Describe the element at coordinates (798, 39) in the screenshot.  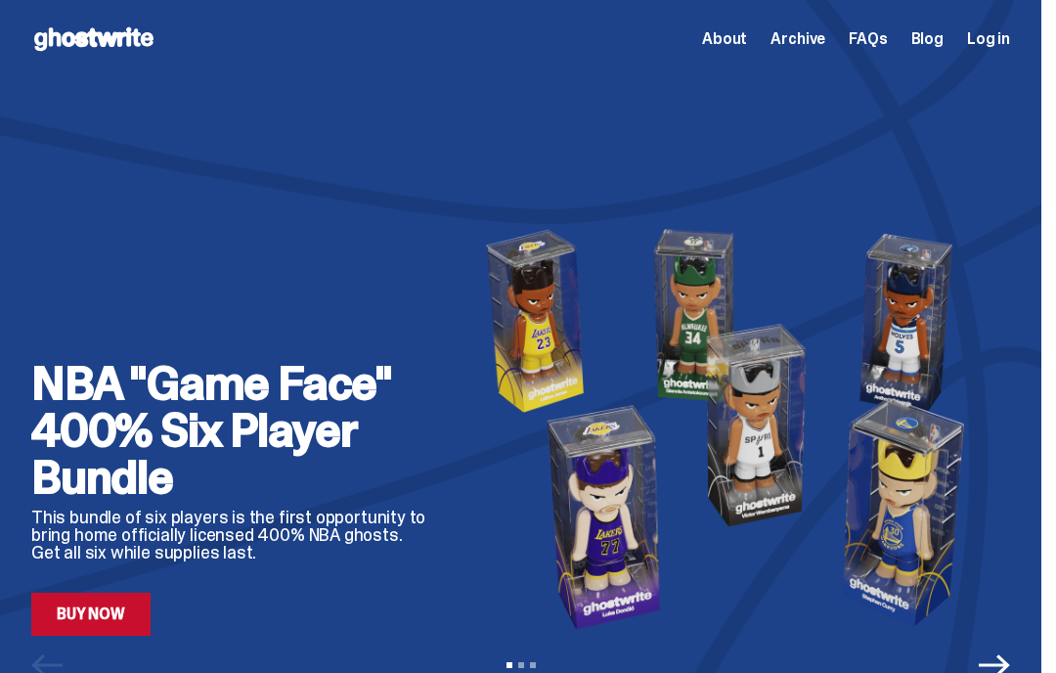
I see `a: Archive` at that location.